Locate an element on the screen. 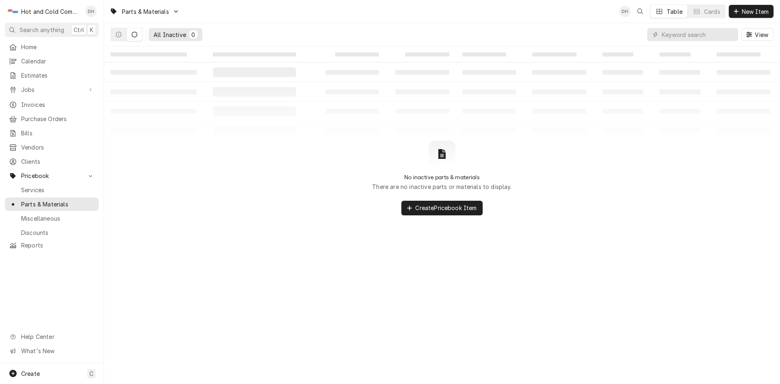  span: Pricebook is located at coordinates (52, 176).